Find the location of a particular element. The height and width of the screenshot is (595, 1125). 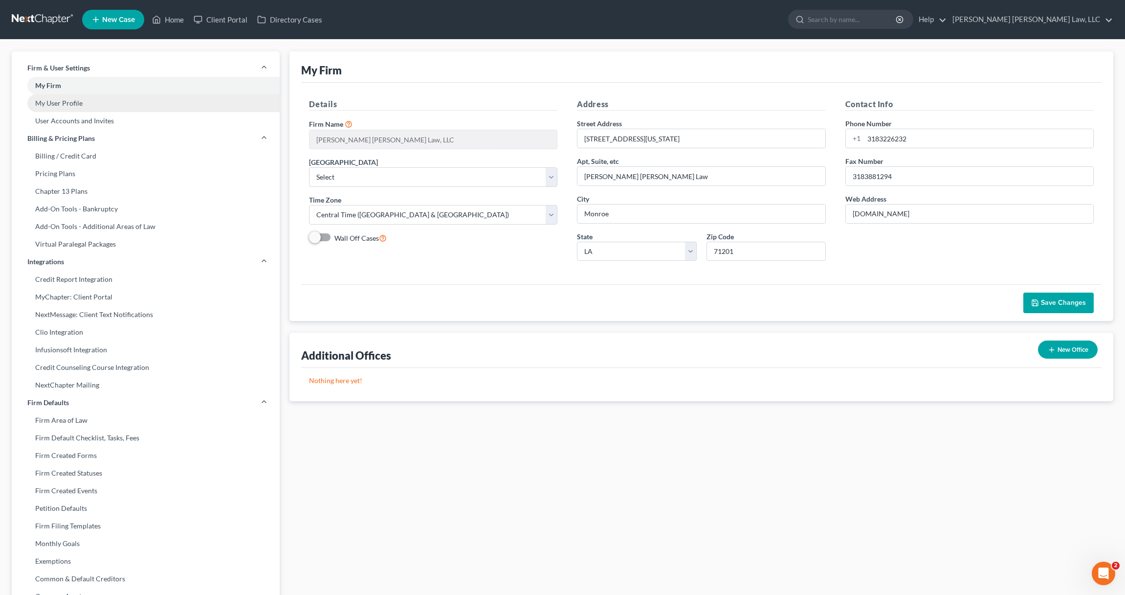

a: Add-On Tools - Additional Areas of Law is located at coordinates (146, 226).